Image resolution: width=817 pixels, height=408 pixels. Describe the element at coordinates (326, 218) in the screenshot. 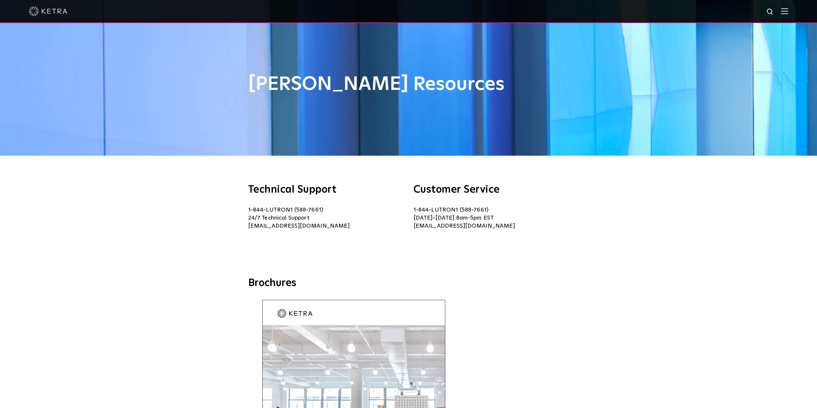

I see `p: 1-844-LUTRON1 (588-7661) 24/7 Technical Support` at that location.